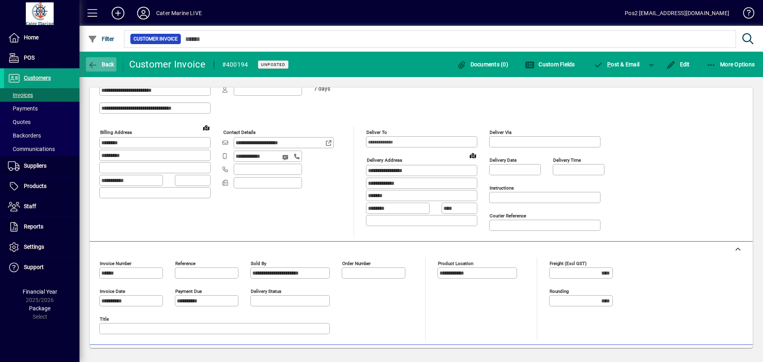 Image resolution: width=763 pixels, height=362 pixels. Describe the element at coordinates (266, 291) in the screenshot. I see `mat-label: Delivery status` at that location.